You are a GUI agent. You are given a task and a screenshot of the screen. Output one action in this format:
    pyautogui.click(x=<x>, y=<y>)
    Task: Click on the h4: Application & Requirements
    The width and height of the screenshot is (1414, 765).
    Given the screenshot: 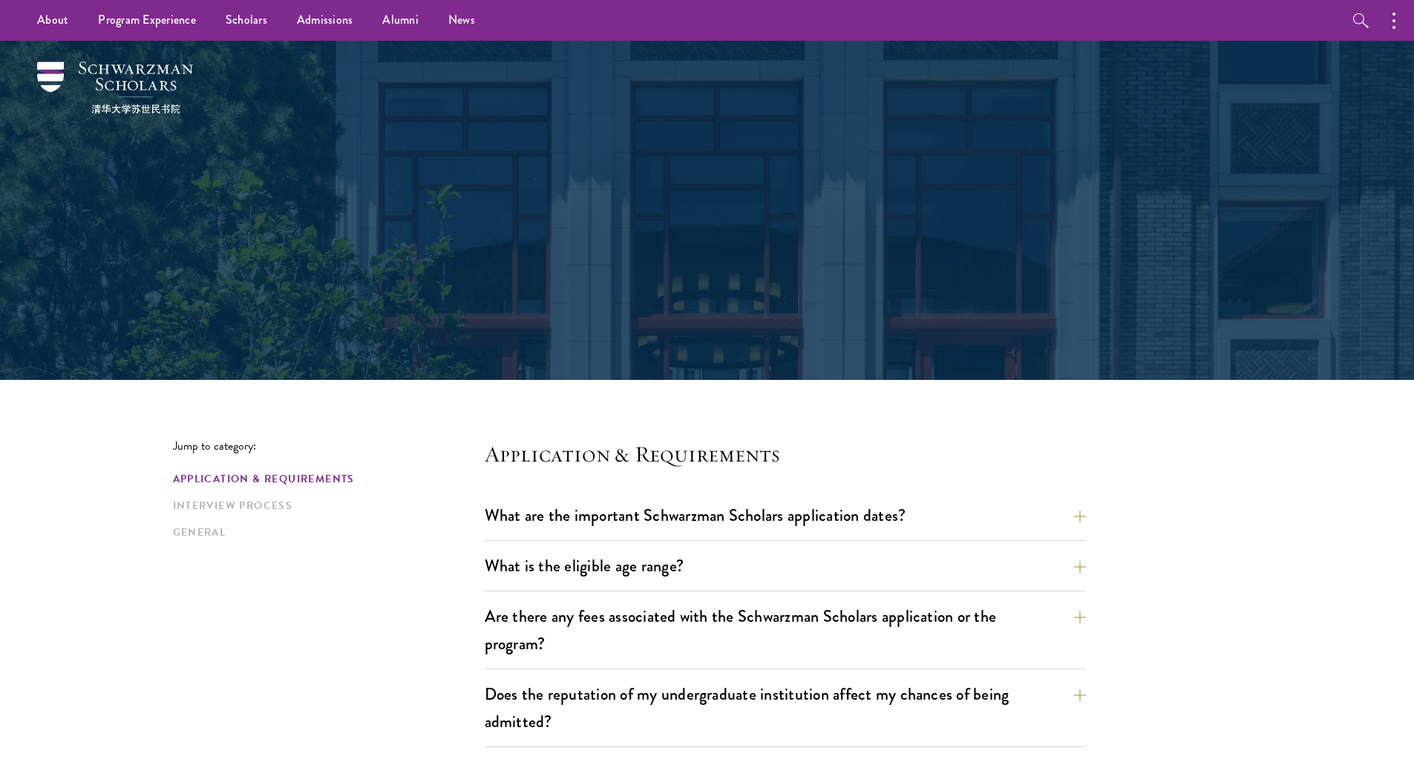 What is the action you would take?
    pyautogui.click(x=785, y=454)
    